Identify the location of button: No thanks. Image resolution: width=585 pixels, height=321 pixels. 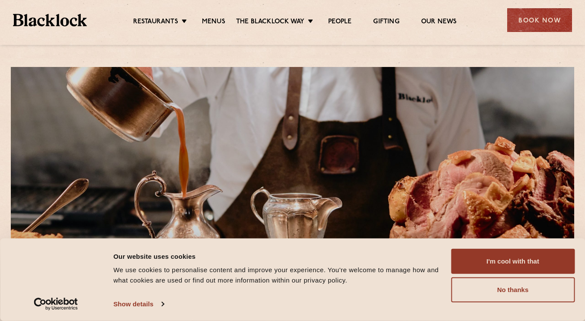
(513, 290).